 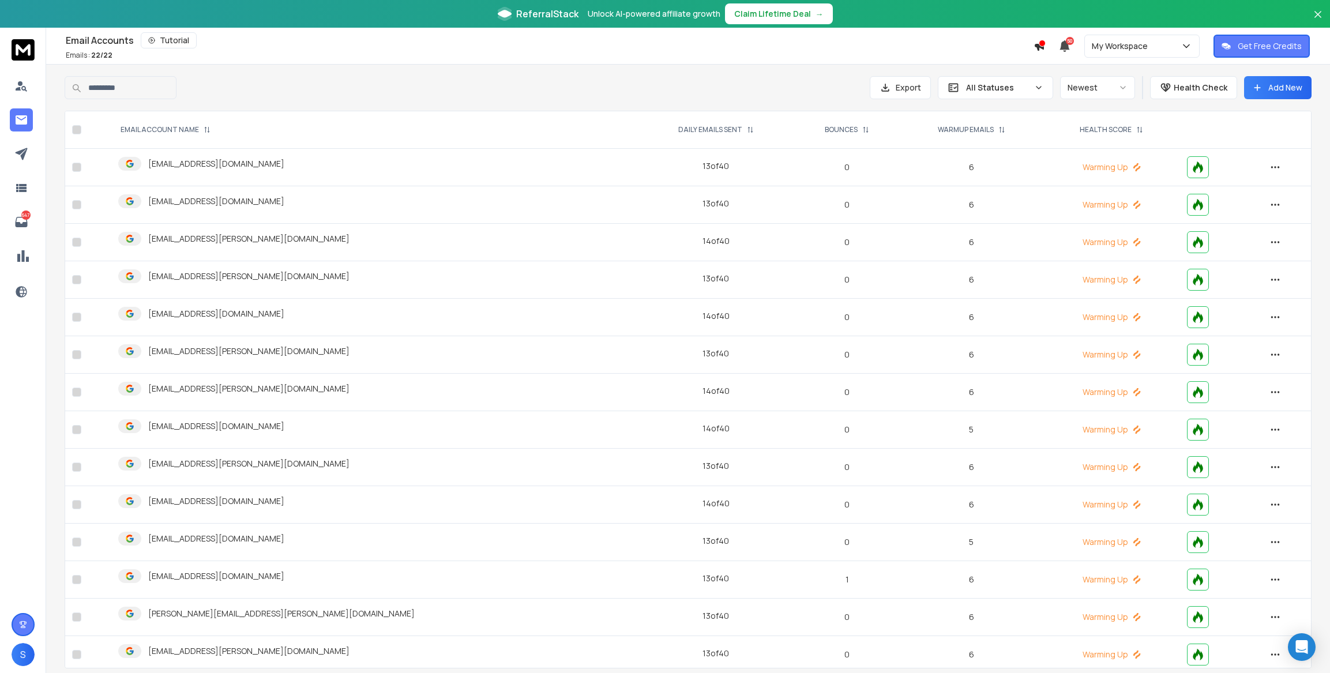 I want to click on p: BOUNCES, so click(x=841, y=130).